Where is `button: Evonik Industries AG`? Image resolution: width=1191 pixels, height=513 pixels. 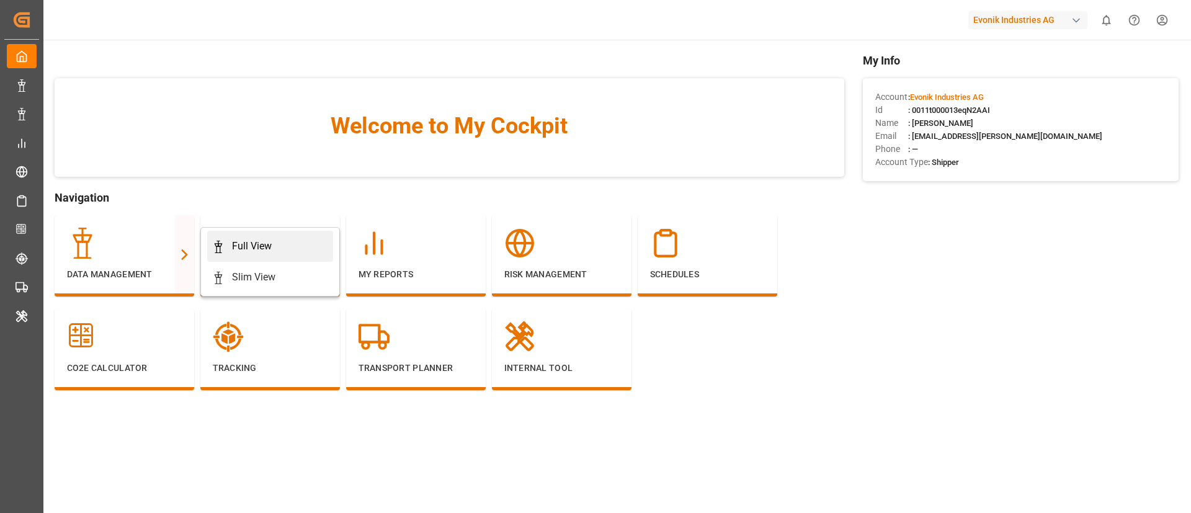 button: Evonik Industries AG is located at coordinates (1030, 20).